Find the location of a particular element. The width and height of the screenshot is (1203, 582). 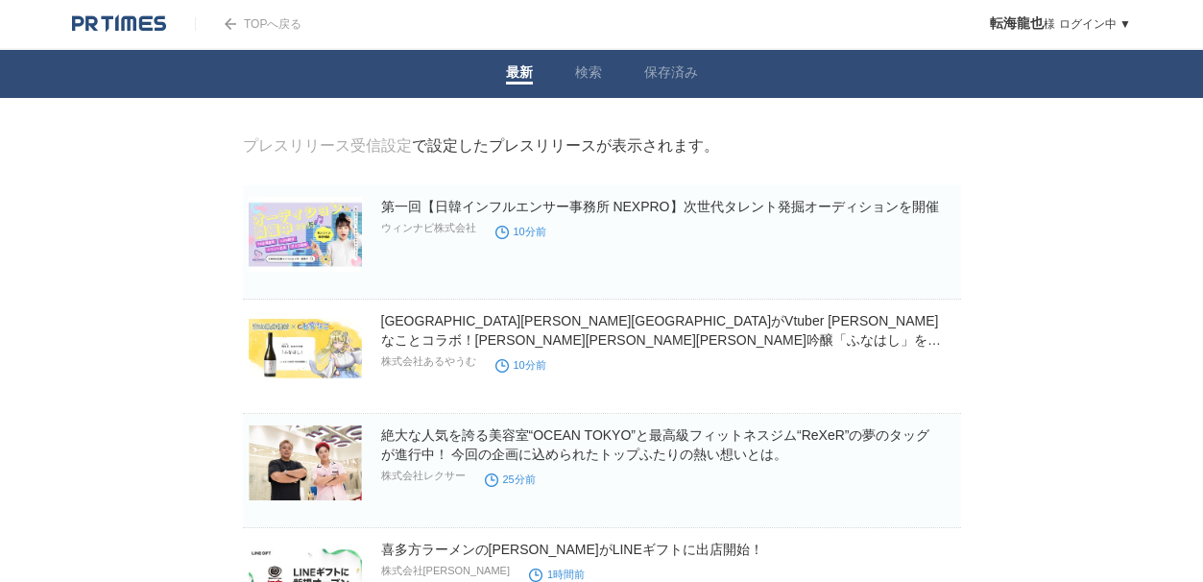

span: 転海龍也 is located at coordinates (1017, 23).